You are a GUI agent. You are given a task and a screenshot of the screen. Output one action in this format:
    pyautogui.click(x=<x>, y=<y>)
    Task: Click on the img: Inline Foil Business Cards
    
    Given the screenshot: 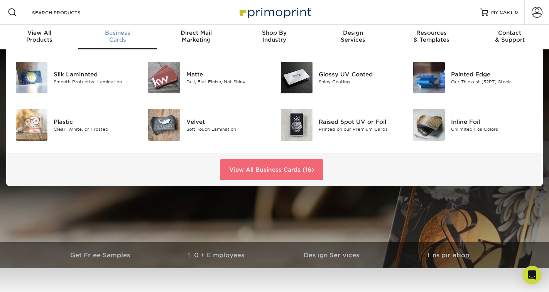 What is the action you would take?
    pyautogui.click(x=429, y=125)
    